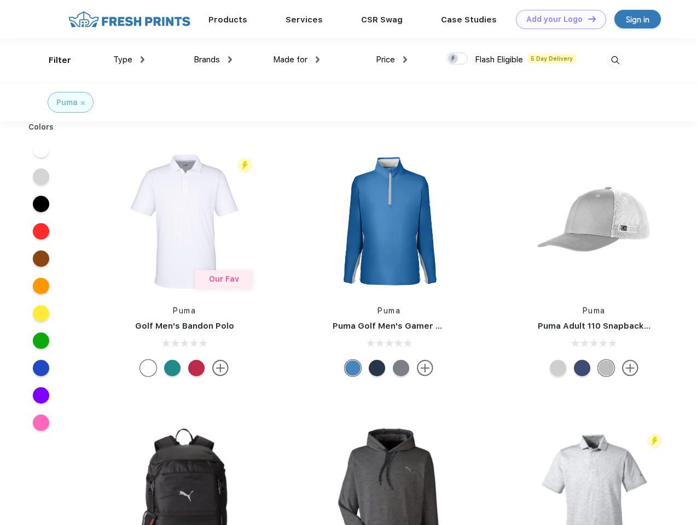 The height and width of the screenshot is (525, 697). Describe the element at coordinates (499, 60) in the screenshot. I see `span: Flash Eligible` at that location.